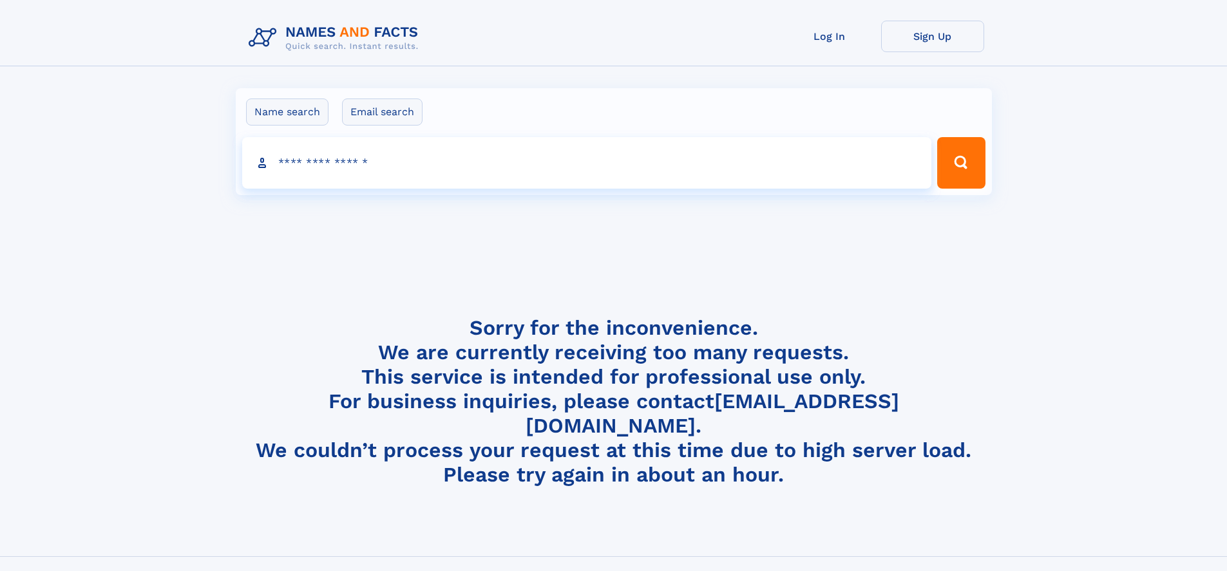  Describe the element at coordinates (961, 163) in the screenshot. I see `button: Search Button` at that location.